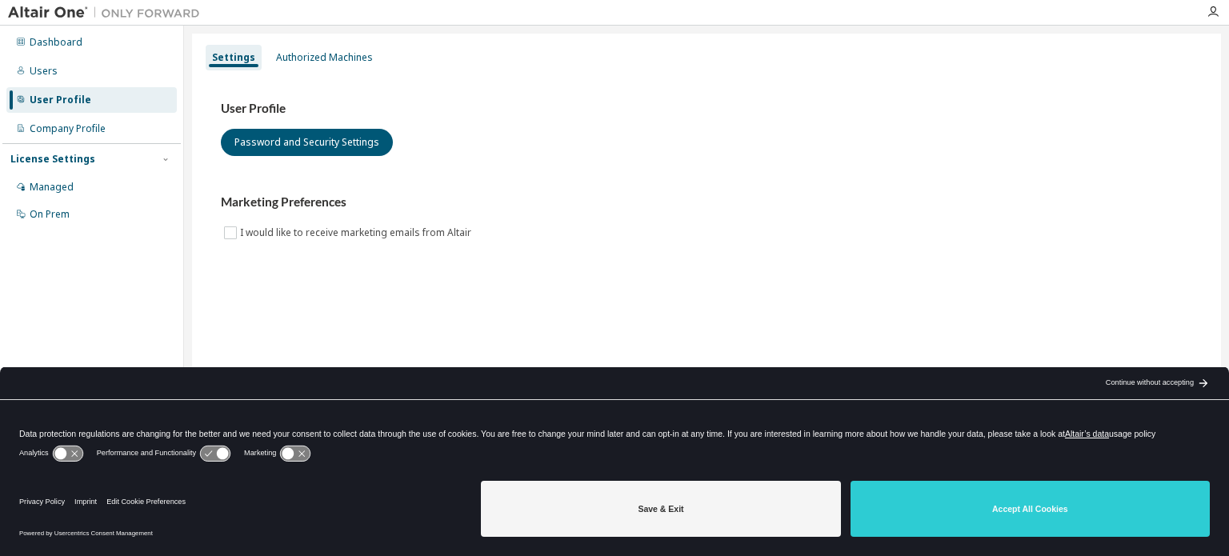 The width and height of the screenshot is (1229, 556). Describe the element at coordinates (324, 58) in the screenshot. I see `div: Authorized Machines` at that location.